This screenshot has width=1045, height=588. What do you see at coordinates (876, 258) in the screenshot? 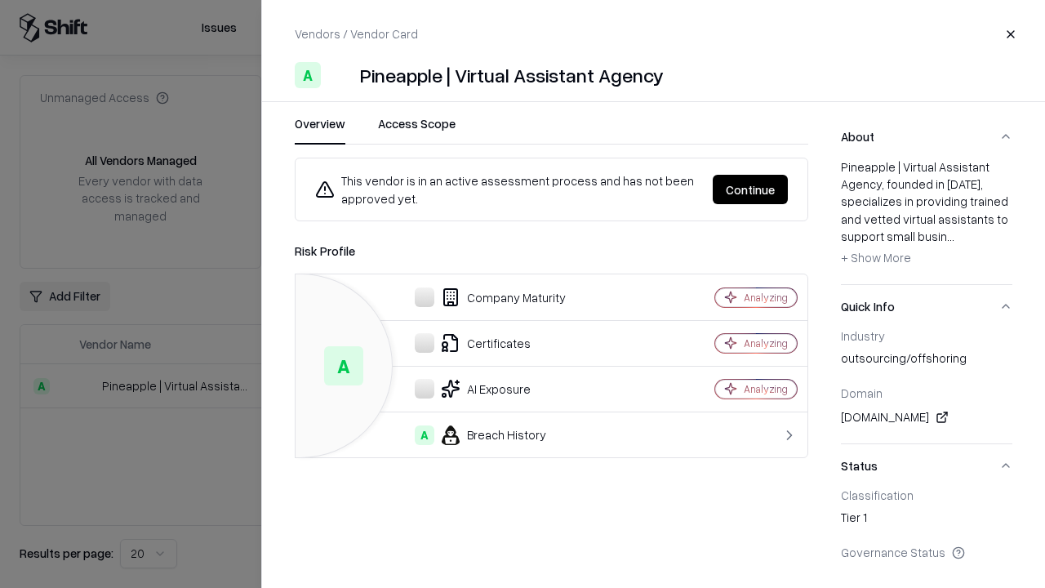
I see `button: + Show More` at bounding box center [876, 258].